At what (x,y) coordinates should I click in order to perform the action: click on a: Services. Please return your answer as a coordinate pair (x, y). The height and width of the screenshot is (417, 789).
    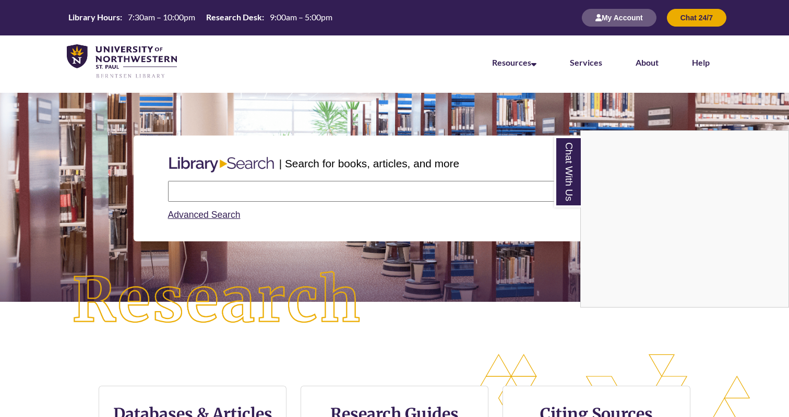
    Looking at the image, I should click on (586, 62).